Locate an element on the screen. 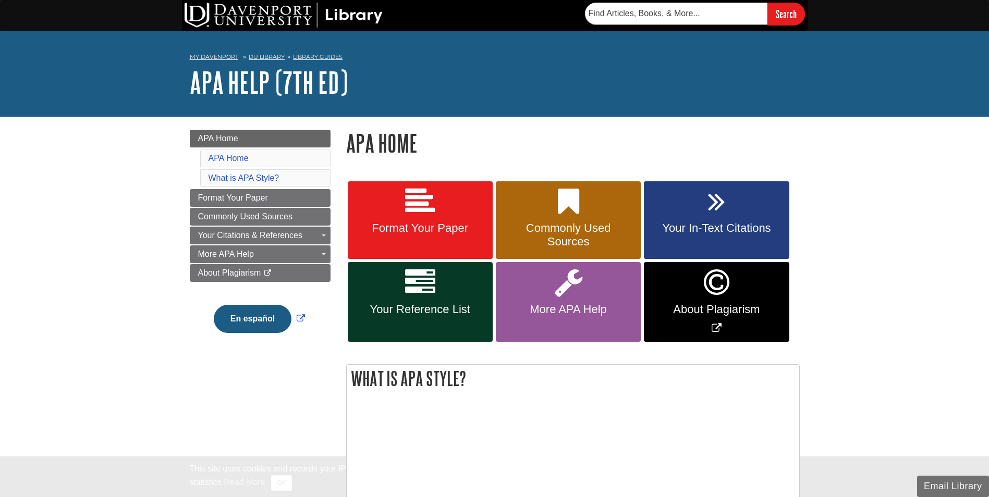  i: This link opens in a new window is located at coordinates (267, 273).